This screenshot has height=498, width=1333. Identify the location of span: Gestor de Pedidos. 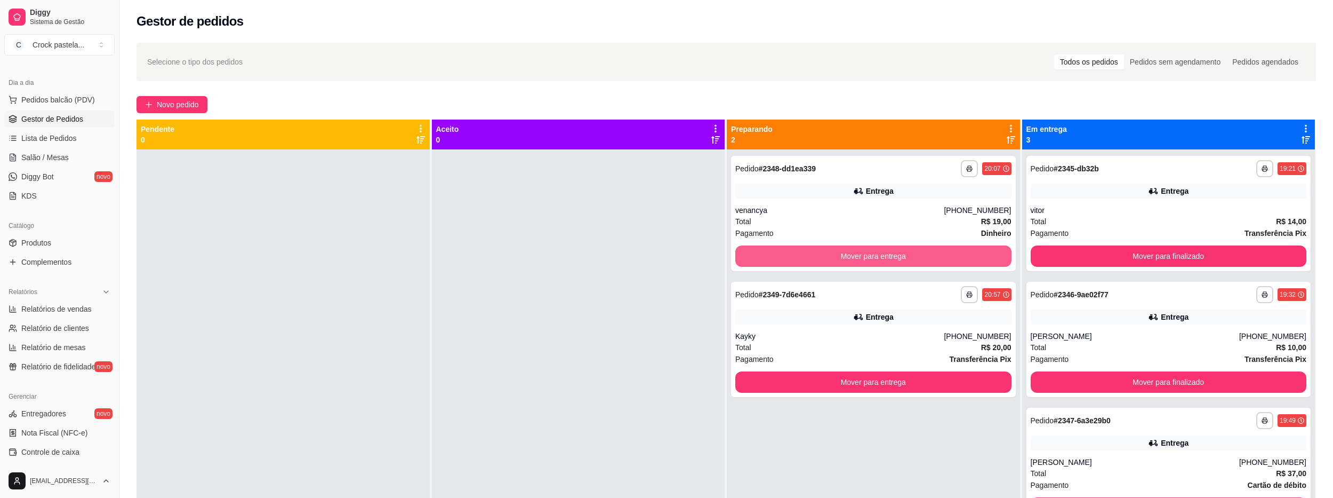
(52, 119).